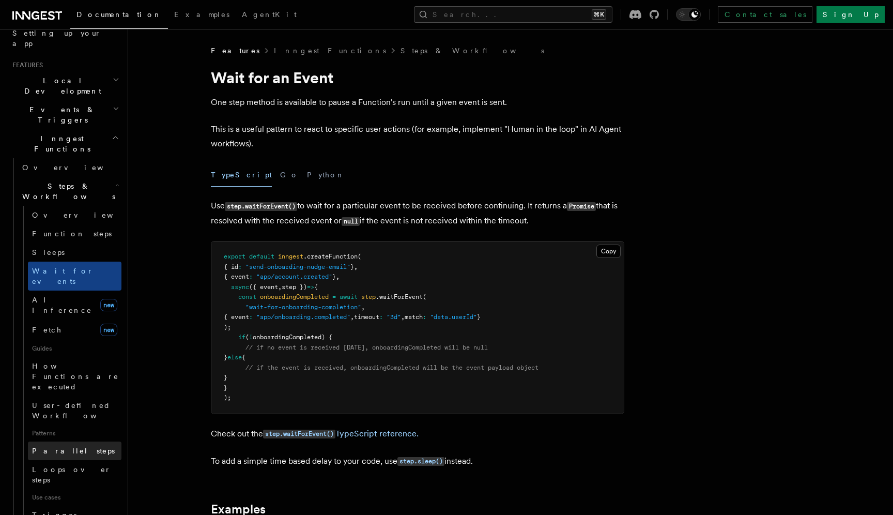 This screenshot has height=515, width=893. What do you see at coordinates (326, 175) in the screenshot?
I see `button: Python` at bounding box center [326, 175].